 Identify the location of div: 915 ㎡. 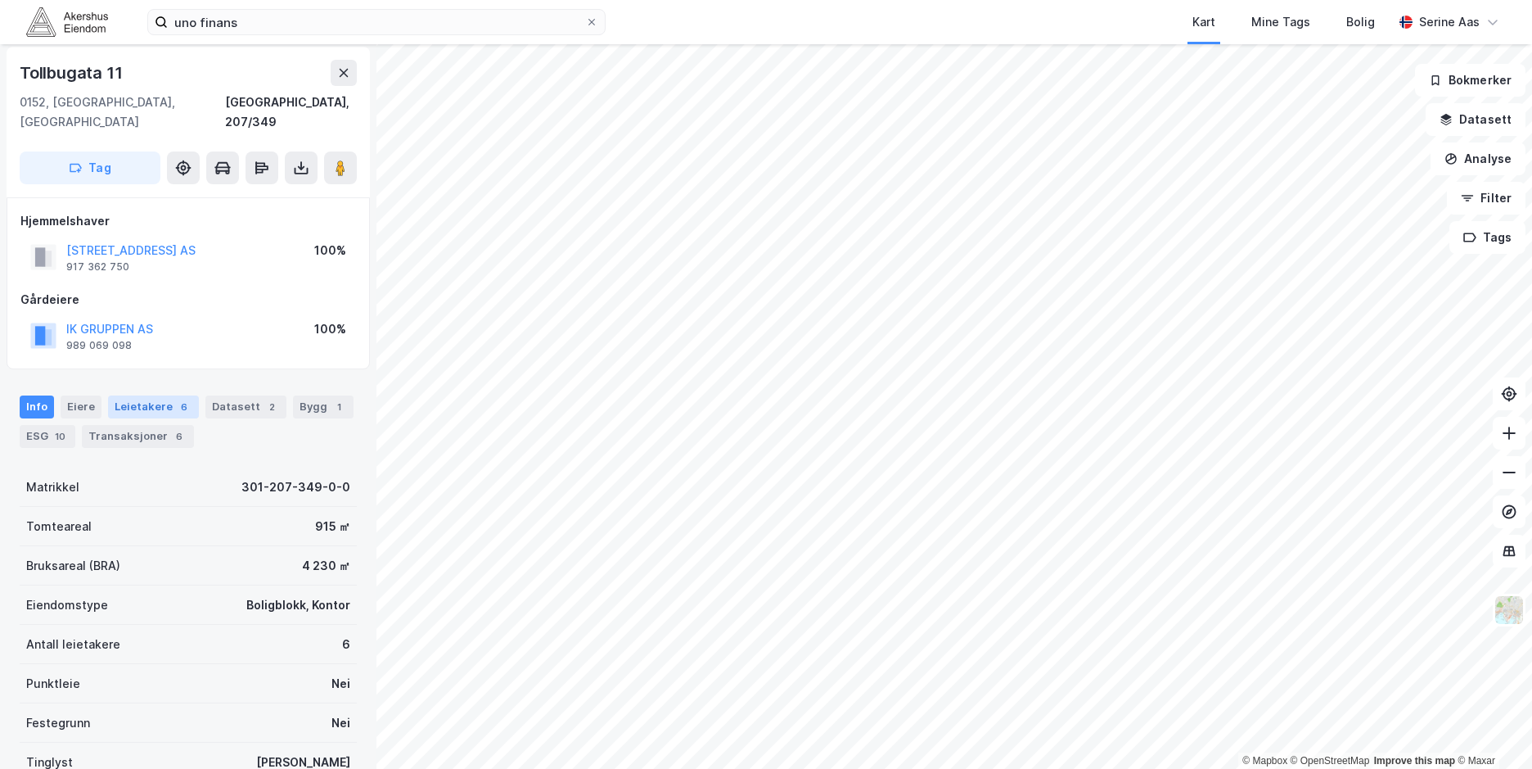
(332, 526).